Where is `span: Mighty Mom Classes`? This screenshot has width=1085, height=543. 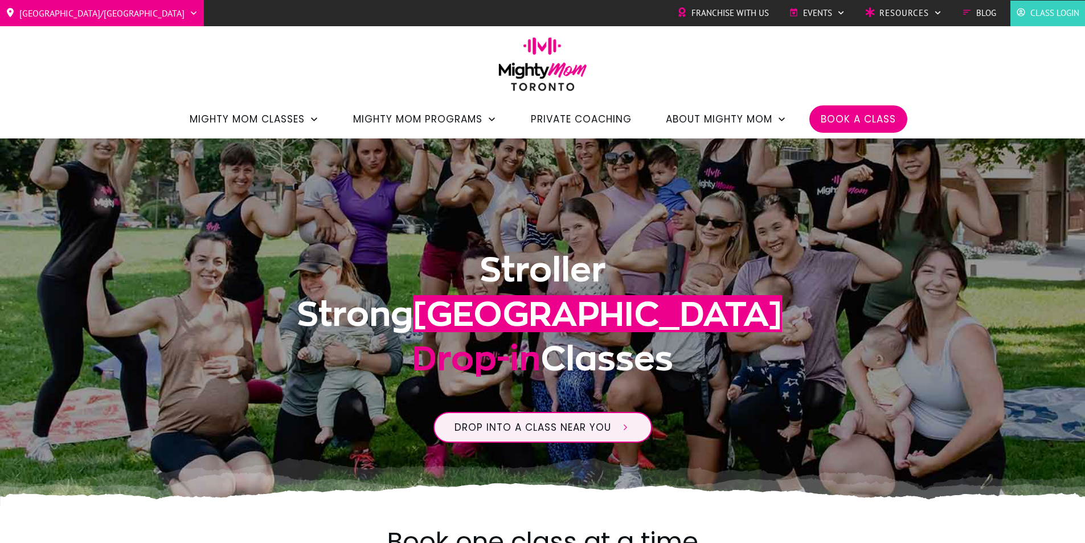
span: Mighty Mom Classes is located at coordinates (247, 119).